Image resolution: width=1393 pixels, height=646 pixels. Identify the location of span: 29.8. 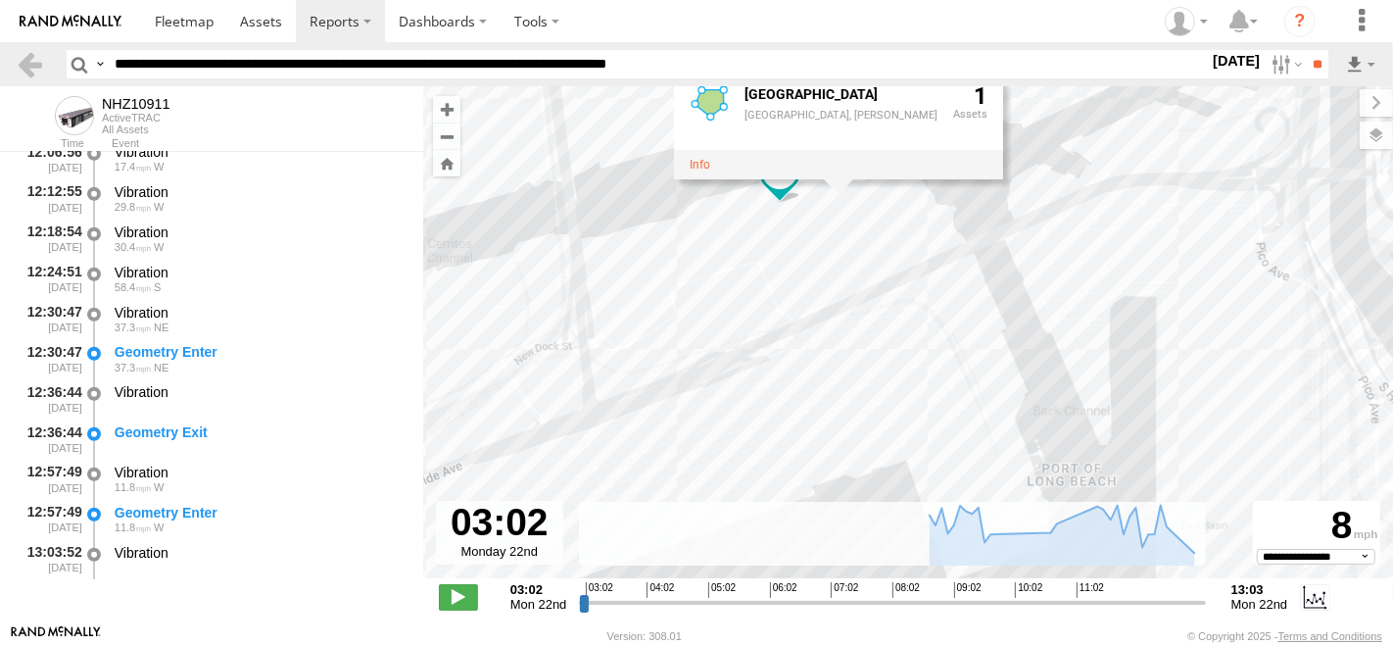
(132, 207).